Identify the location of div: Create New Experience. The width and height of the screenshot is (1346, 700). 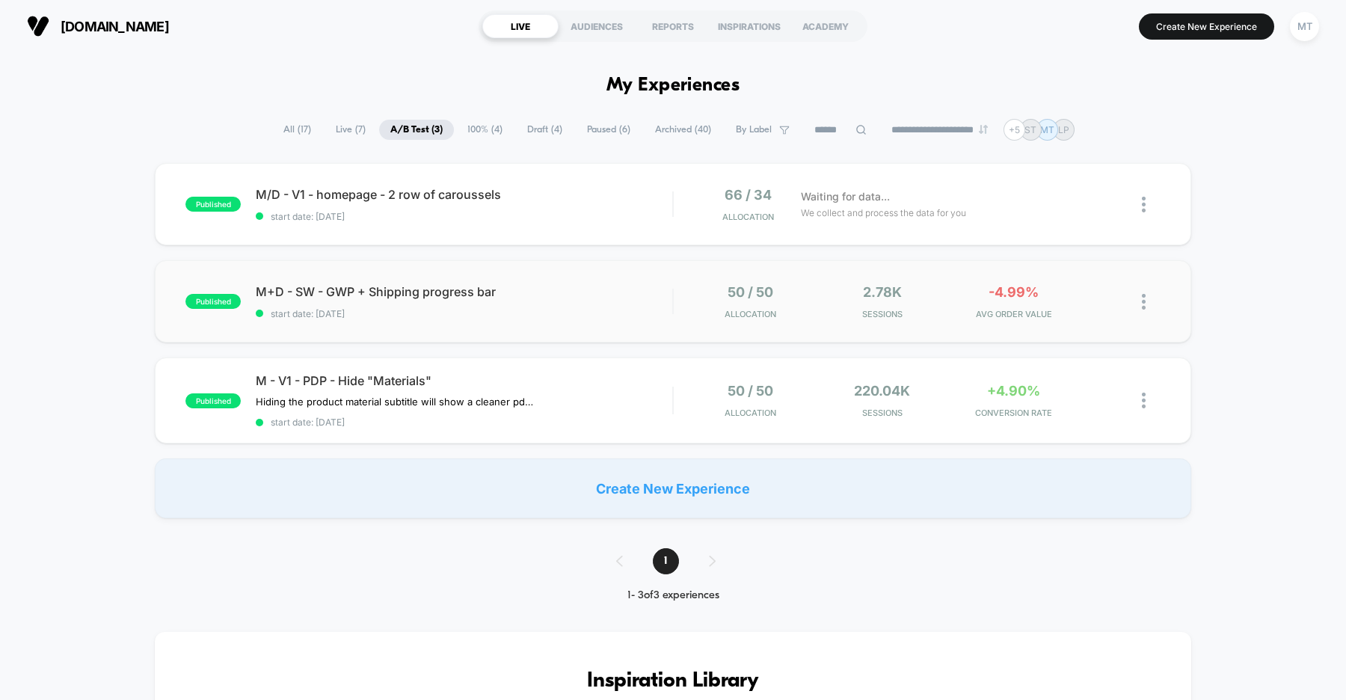
(673, 488).